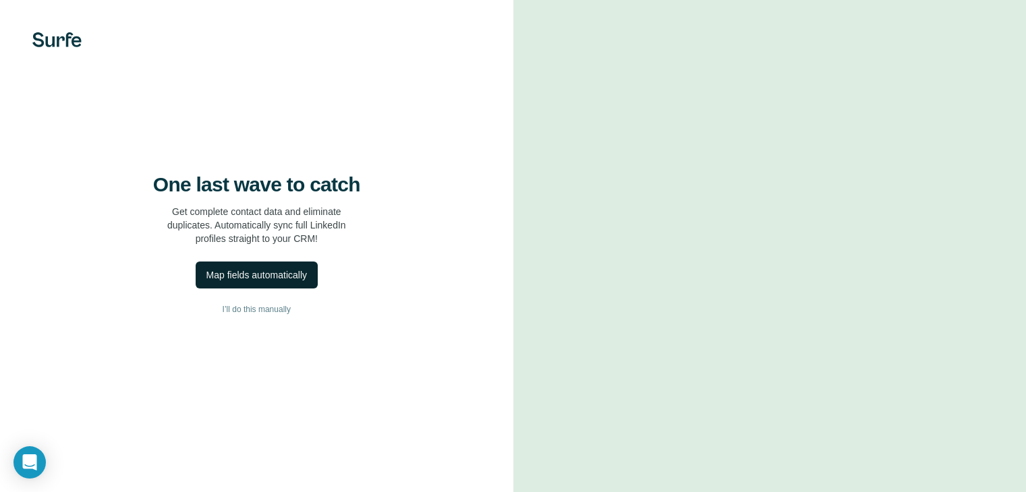  Describe the element at coordinates (30, 463) in the screenshot. I see `div: Open Intercom Messenger` at that location.